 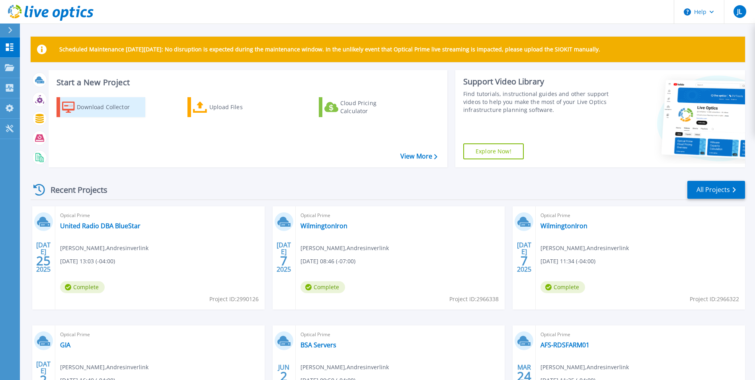 What do you see at coordinates (537, 82) in the screenshot?
I see `div: Support Video Library` at bounding box center [537, 82].